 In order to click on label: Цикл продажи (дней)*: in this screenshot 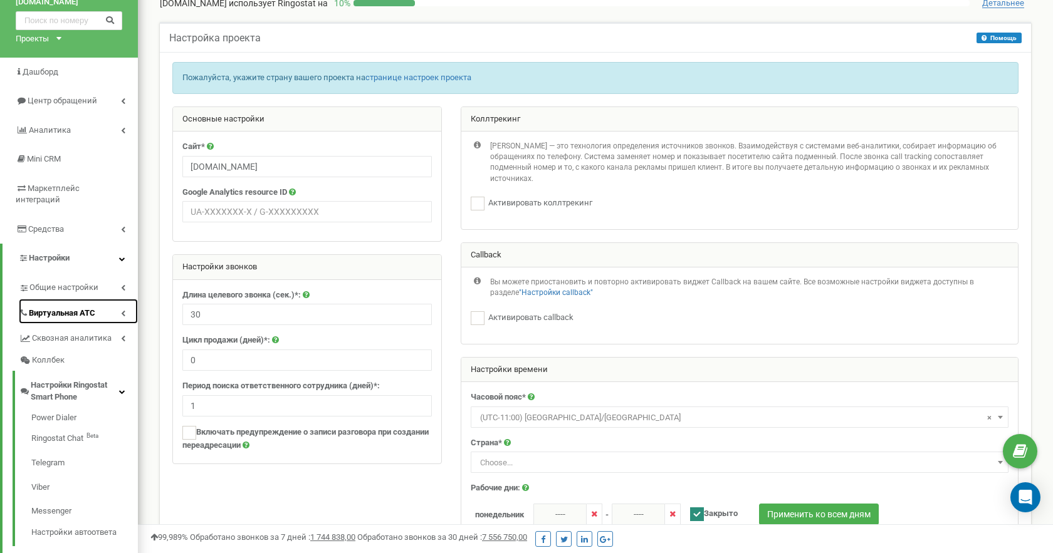, I will do `click(226, 340)`.